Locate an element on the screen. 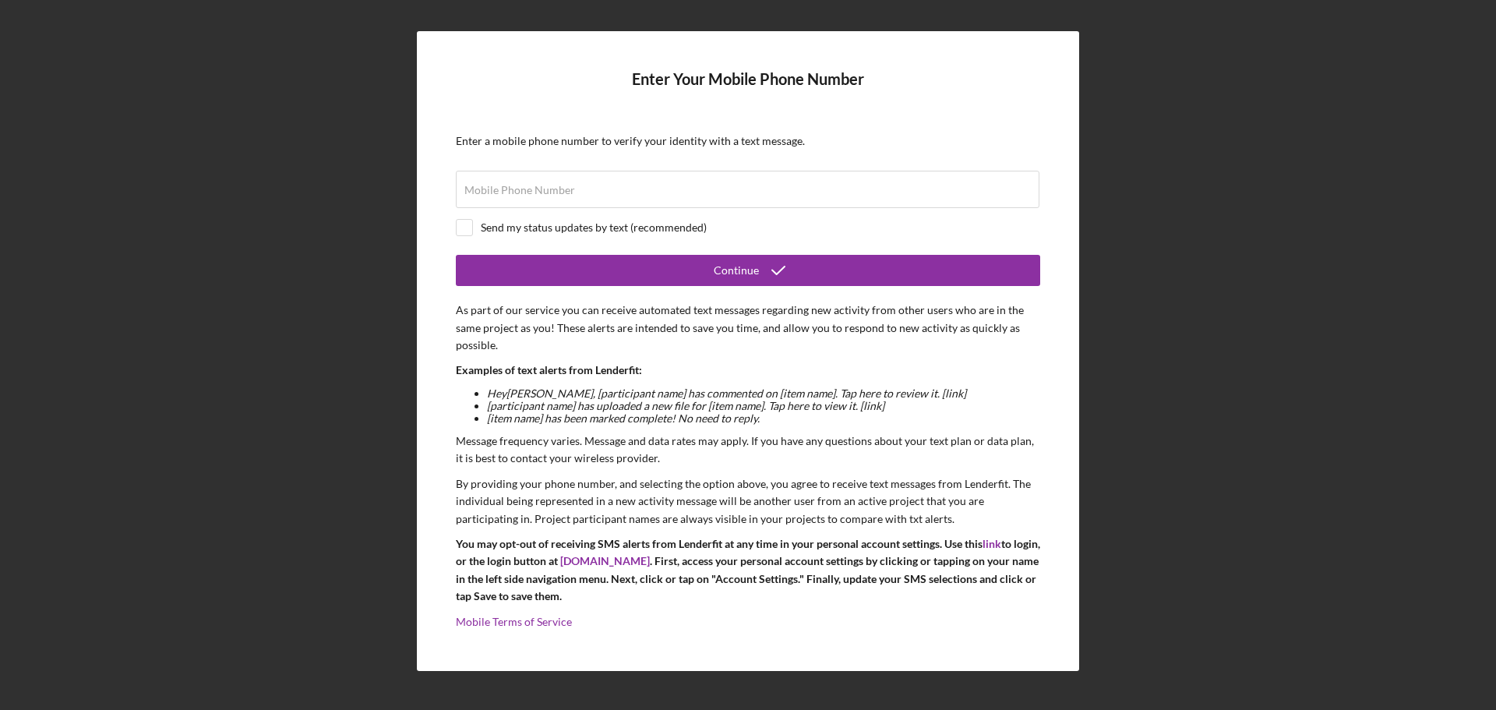 This screenshot has height=710, width=1496. p: Examples of text alerts from Lenderfit: is located at coordinates (748, 370).